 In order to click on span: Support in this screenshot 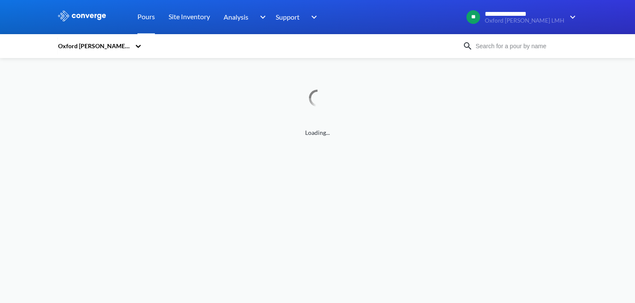, I will do `click(288, 17)`.